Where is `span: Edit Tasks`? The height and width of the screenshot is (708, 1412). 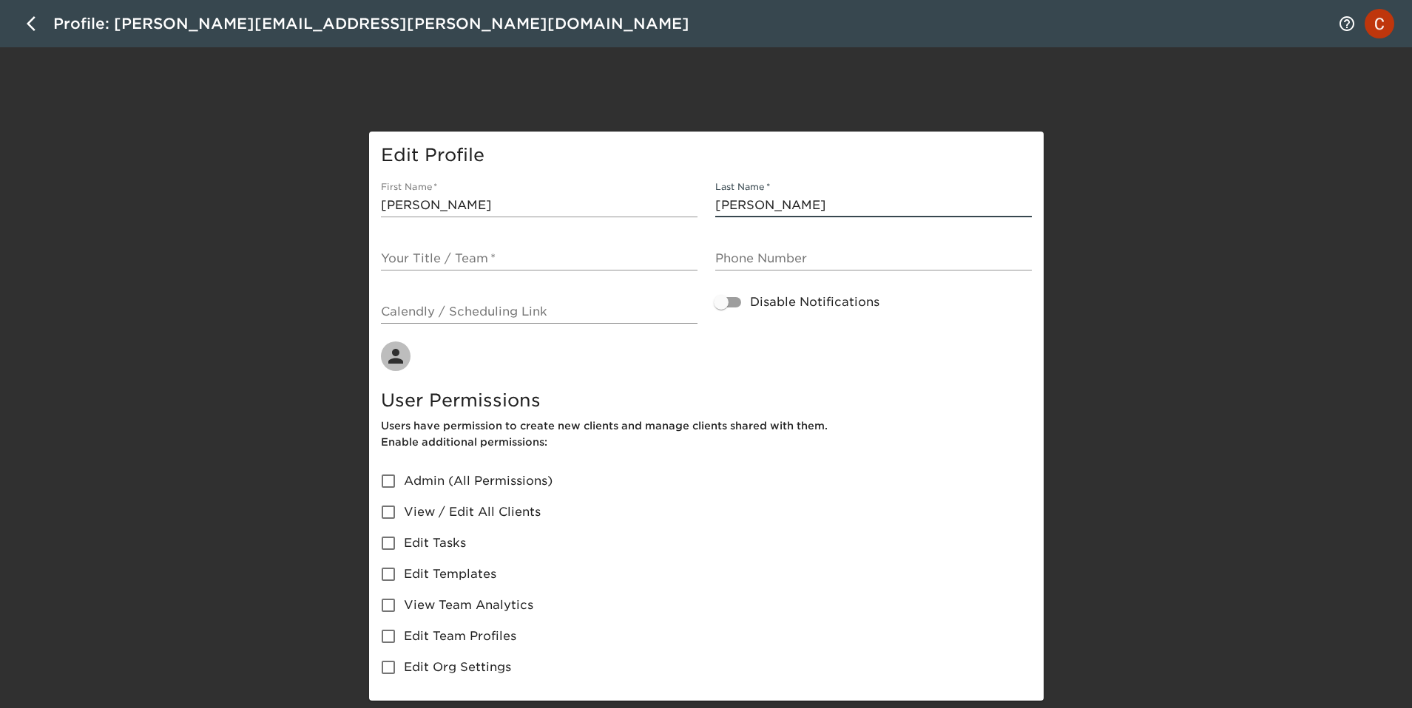
span: Edit Tasks is located at coordinates (435, 543).